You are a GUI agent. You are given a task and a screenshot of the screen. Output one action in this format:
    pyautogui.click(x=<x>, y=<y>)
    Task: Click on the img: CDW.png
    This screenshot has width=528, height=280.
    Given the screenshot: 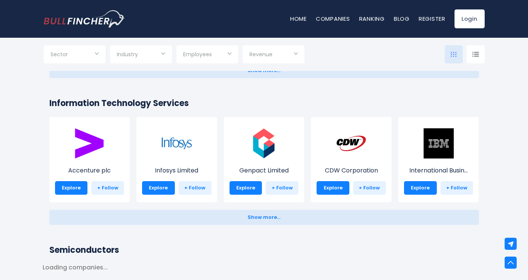 What is the action you would take?
    pyautogui.click(x=352, y=143)
    